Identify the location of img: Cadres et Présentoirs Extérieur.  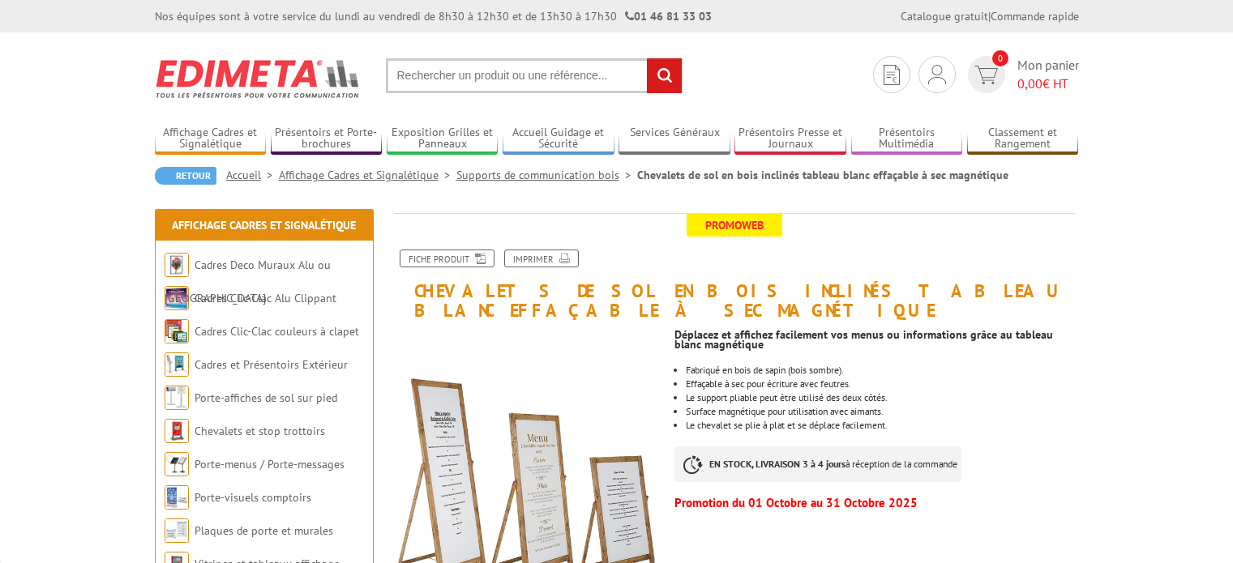
(177, 365).